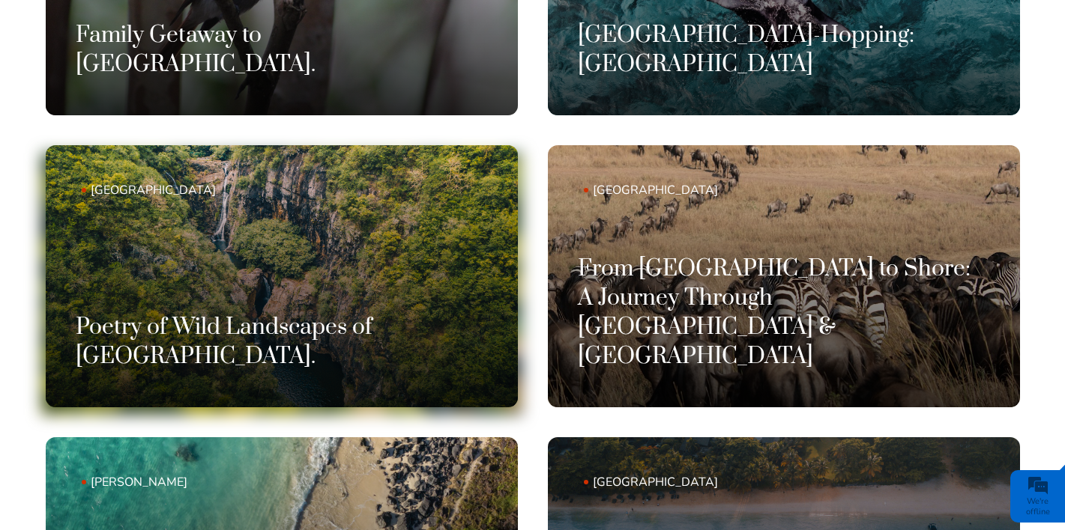  What do you see at coordinates (1037, 507) in the screenshot?
I see `div: We're offline` at bounding box center [1037, 507].